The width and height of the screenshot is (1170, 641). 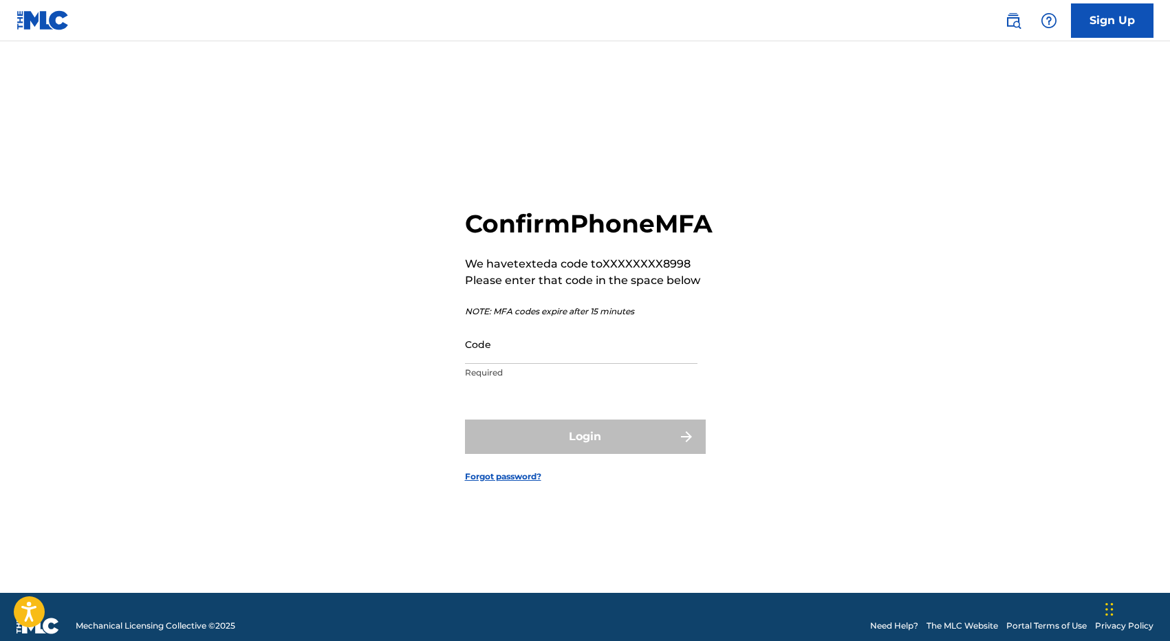 What do you see at coordinates (38, 626) in the screenshot?
I see `img: logo` at bounding box center [38, 626].